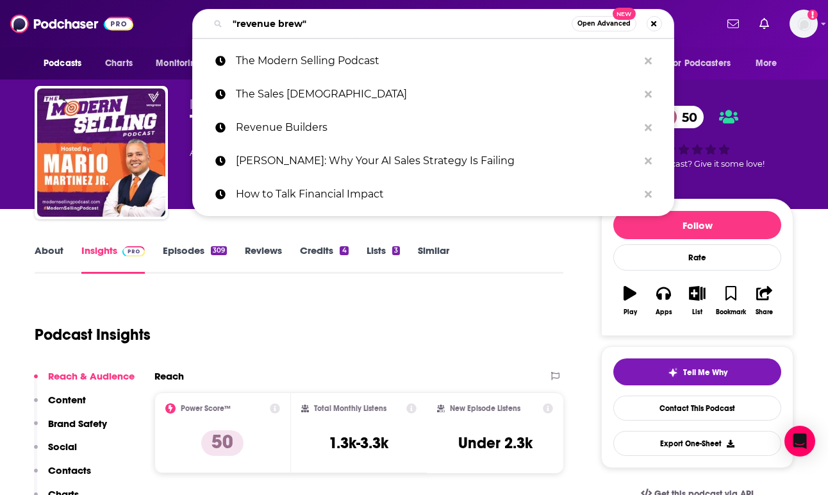 Image resolution: width=828 pixels, height=495 pixels. I want to click on button: List, so click(697, 301).